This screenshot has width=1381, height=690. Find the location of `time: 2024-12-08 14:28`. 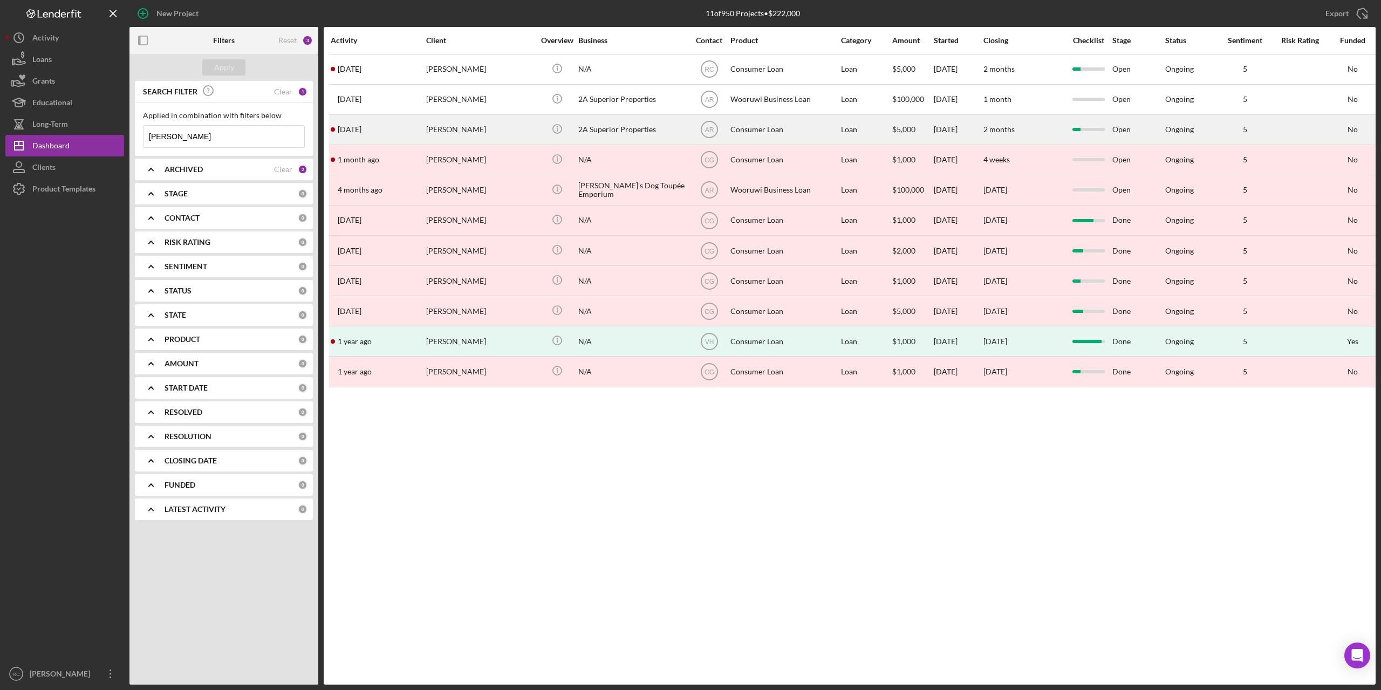

time: 2024-12-08 14:28 is located at coordinates (350, 281).